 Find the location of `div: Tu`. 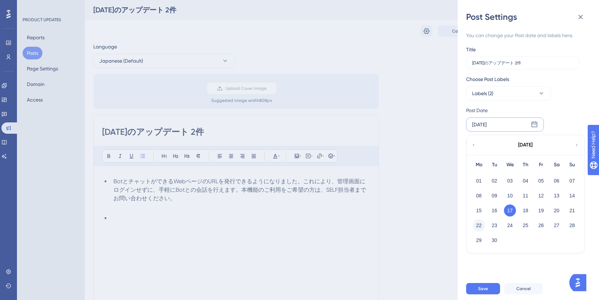

div: Tu is located at coordinates (495, 165).